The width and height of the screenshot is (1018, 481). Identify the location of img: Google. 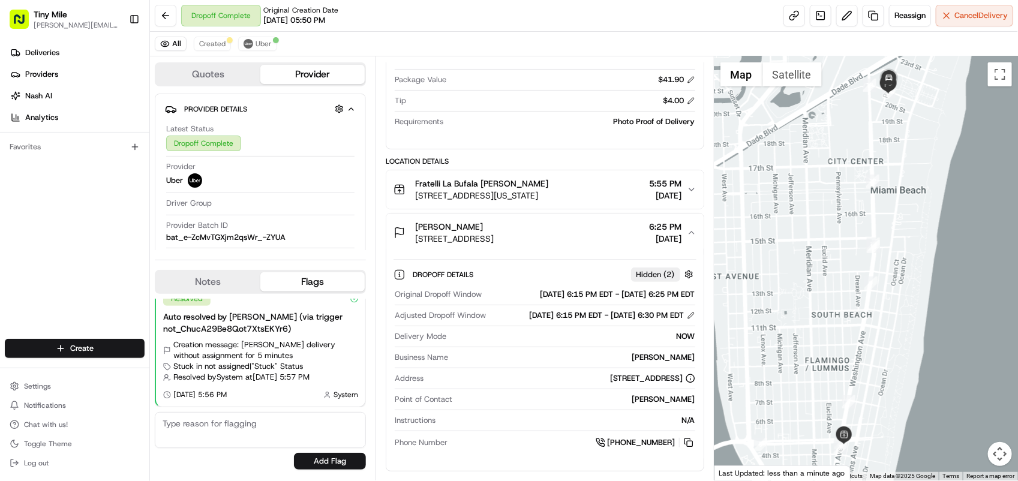
(737, 473).